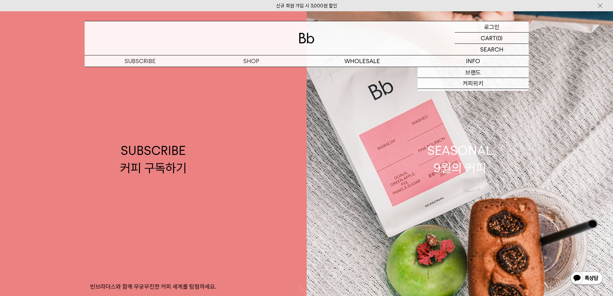 Image resolution: width=613 pixels, height=296 pixels. Describe the element at coordinates (251, 61) in the screenshot. I see `p: SHOP` at that location.